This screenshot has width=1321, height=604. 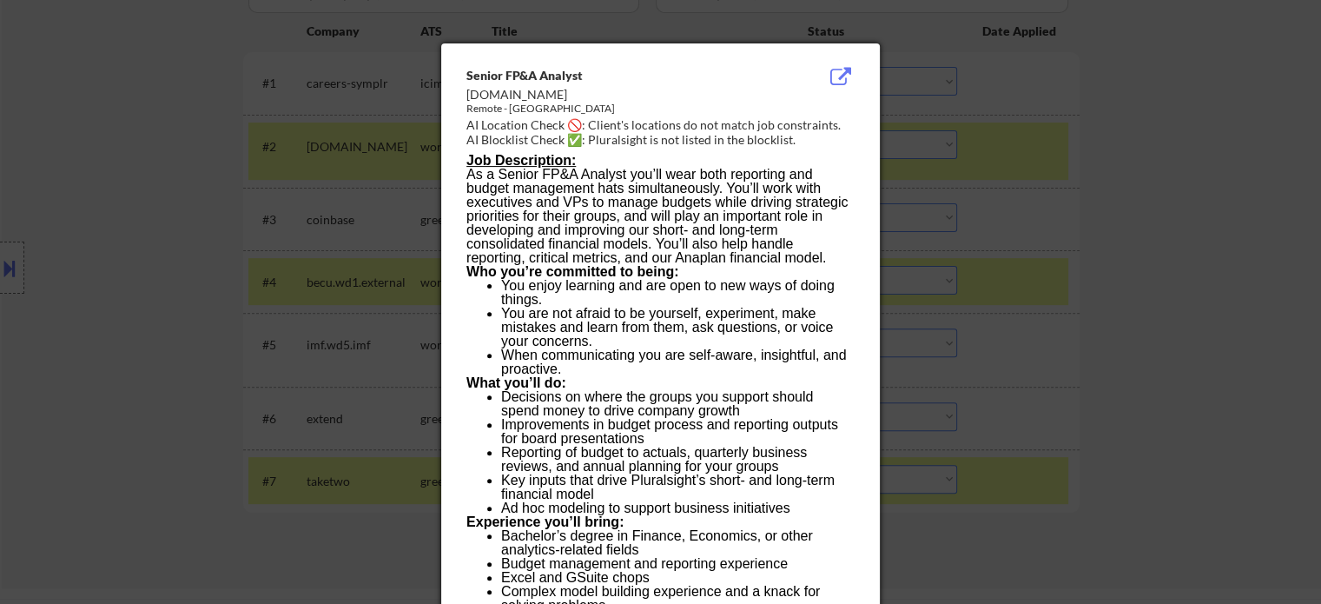 I want to click on p: Bachelor’s degree in Finance, Economics, or other analytics-related fields, so click(x=678, y=543).